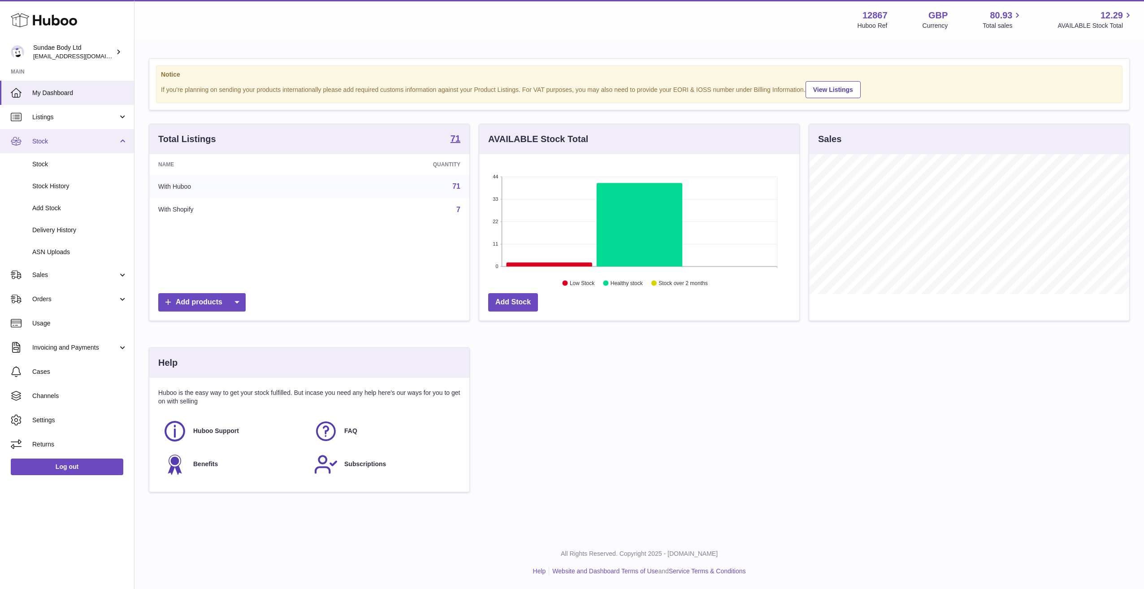 This screenshot has height=589, width=1144. Describe the element at coordinates (1095, 26) in the screenshot. I see `span: AVAILABLE Stock Total` at that location.